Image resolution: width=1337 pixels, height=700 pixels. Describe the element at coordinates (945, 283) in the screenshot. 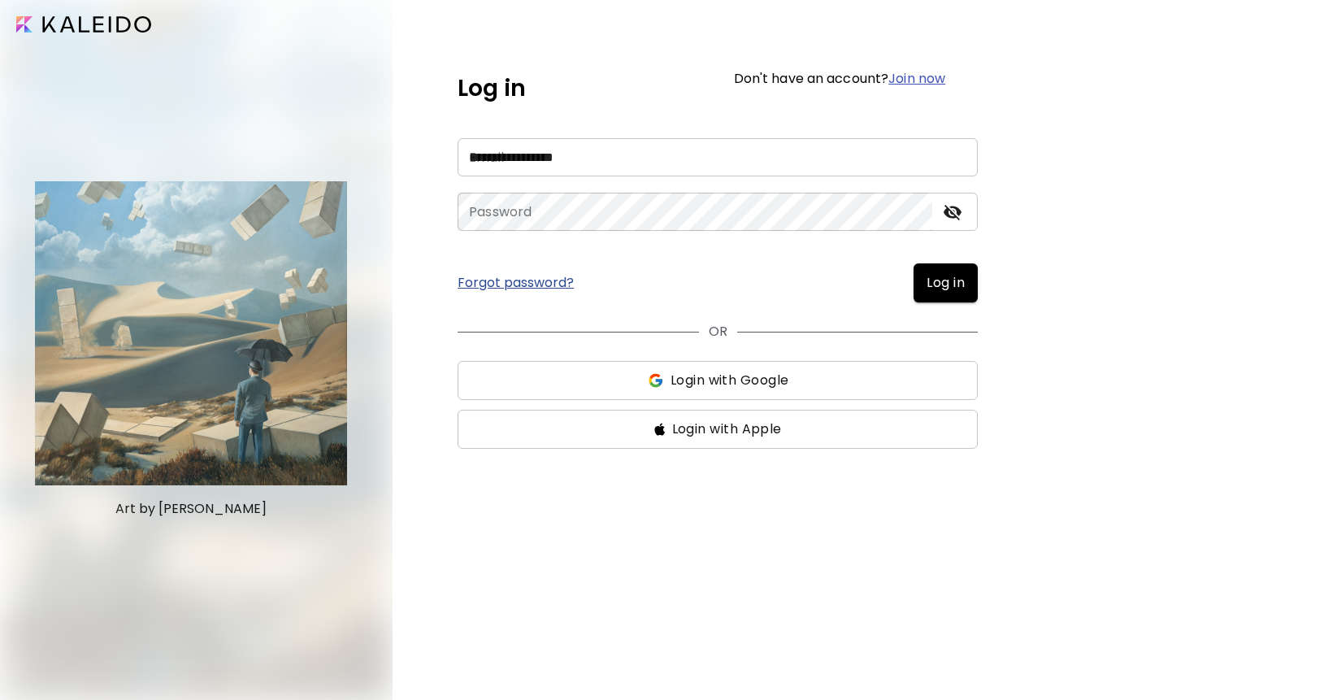

I see `button: Log in` at that location.